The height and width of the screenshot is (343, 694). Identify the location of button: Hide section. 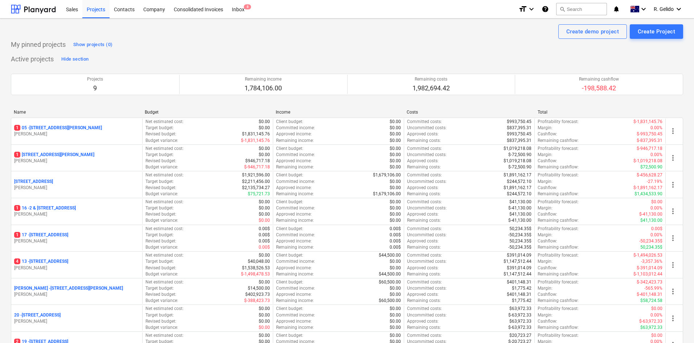
(75, 59).